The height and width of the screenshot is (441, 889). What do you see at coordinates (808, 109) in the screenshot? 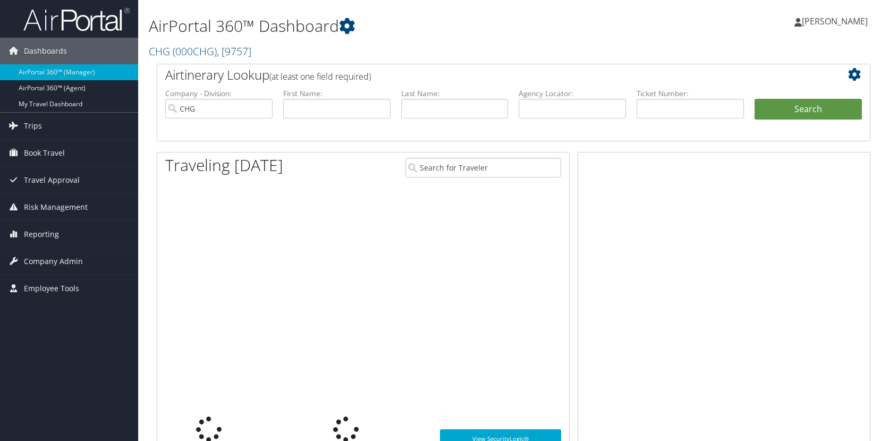
I see `button: Search` at bounding box center [808, 109].